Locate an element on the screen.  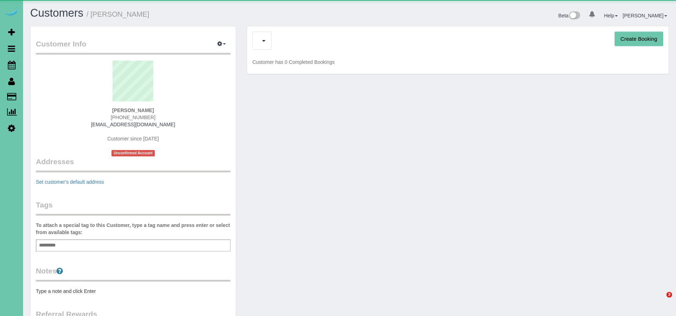
span: Unconfirmed Account is located at coordinates (133, 153).